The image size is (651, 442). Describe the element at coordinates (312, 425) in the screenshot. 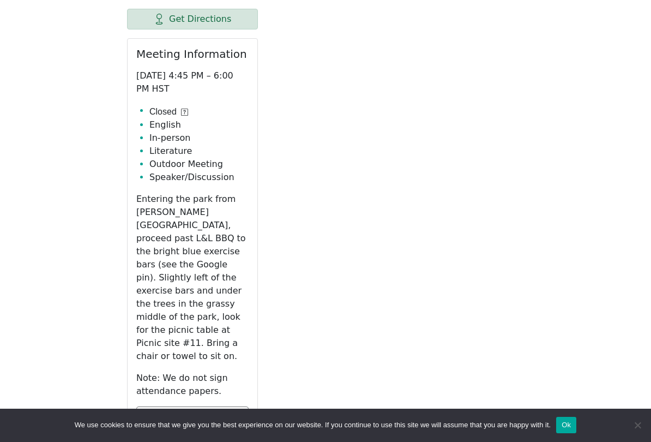

I see `span: We use cookies to ensure that we give you the best experience on our website. If you continue to ...` at that location.